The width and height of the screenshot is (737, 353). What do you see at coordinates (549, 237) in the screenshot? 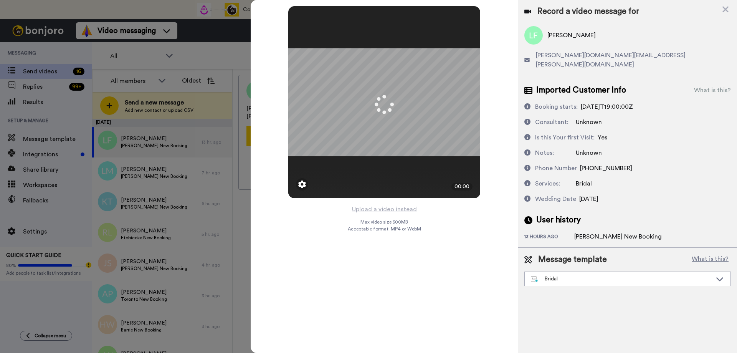
I see `div: 13 hours ago` at bounding box center [549, 237].